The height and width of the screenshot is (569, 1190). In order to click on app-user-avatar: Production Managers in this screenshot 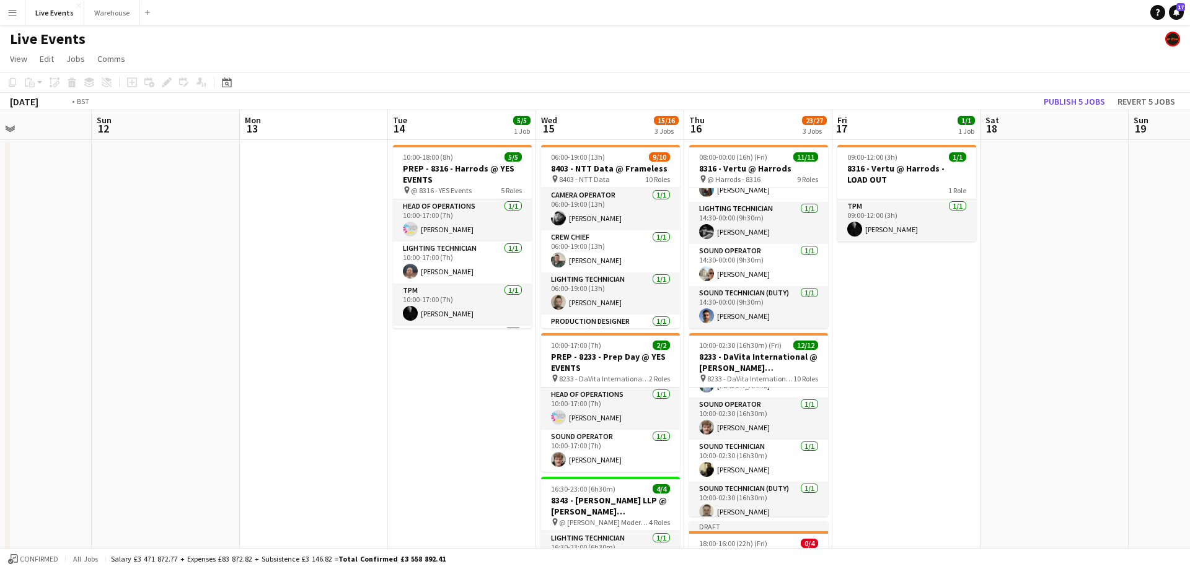, I will do `click(1172, 39)`.